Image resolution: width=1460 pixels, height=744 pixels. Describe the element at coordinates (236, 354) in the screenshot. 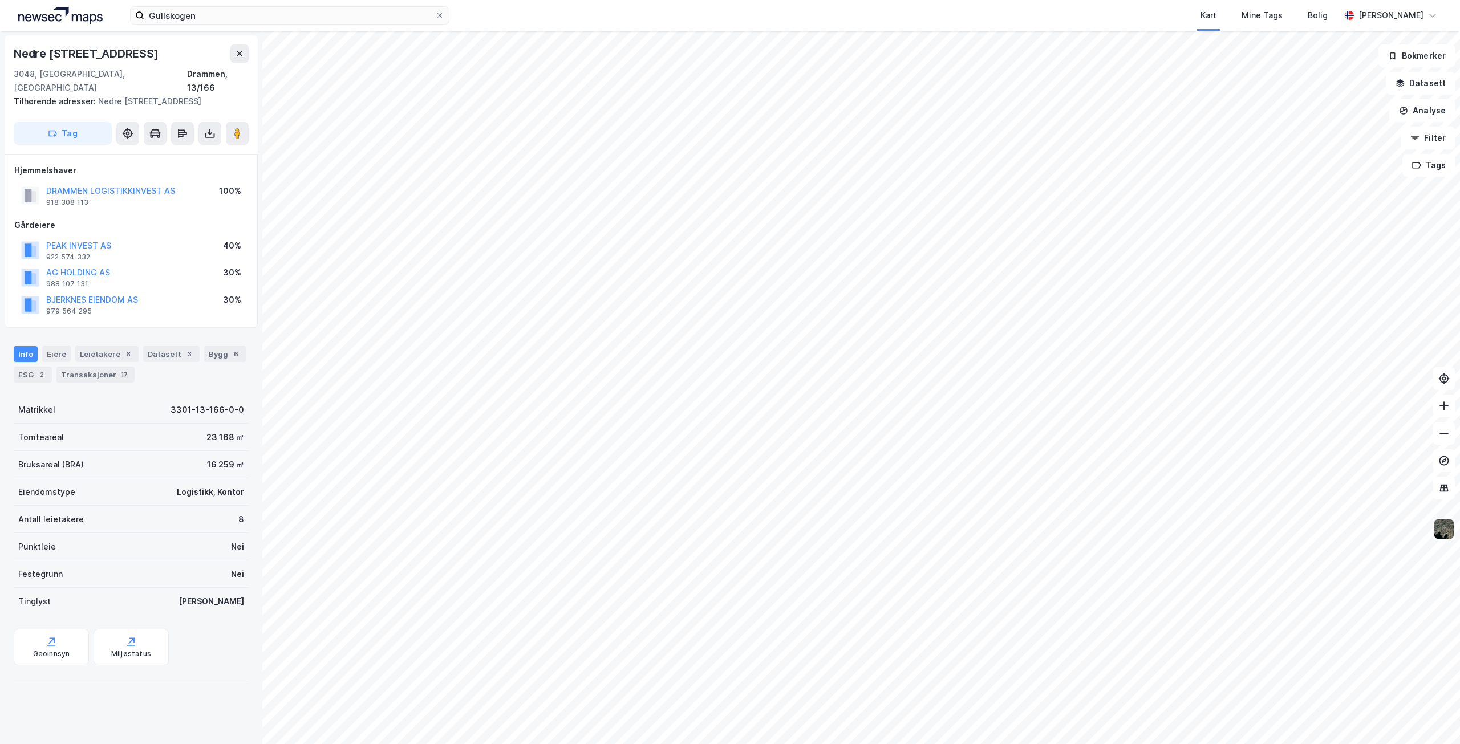

I see `div: 6` at that location.